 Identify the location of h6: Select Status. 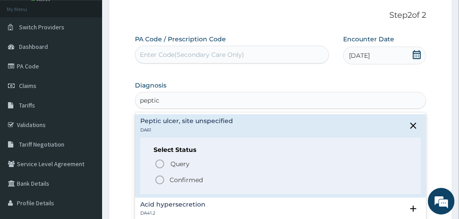
(281, 150).